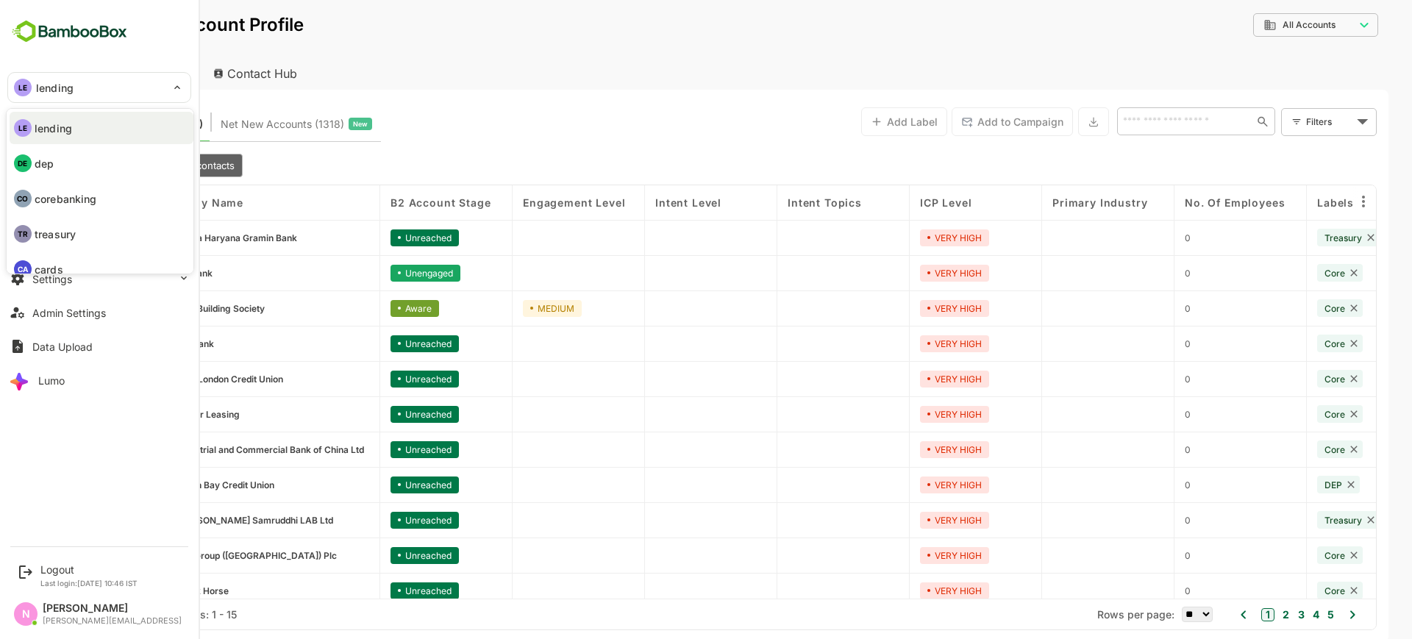 This screenshot has height=639, width=1412. What do you see at coordinates (174, 485) in the screenshot?
I see `span: Union Bay Credit Union` at bounding box center [174, 485].